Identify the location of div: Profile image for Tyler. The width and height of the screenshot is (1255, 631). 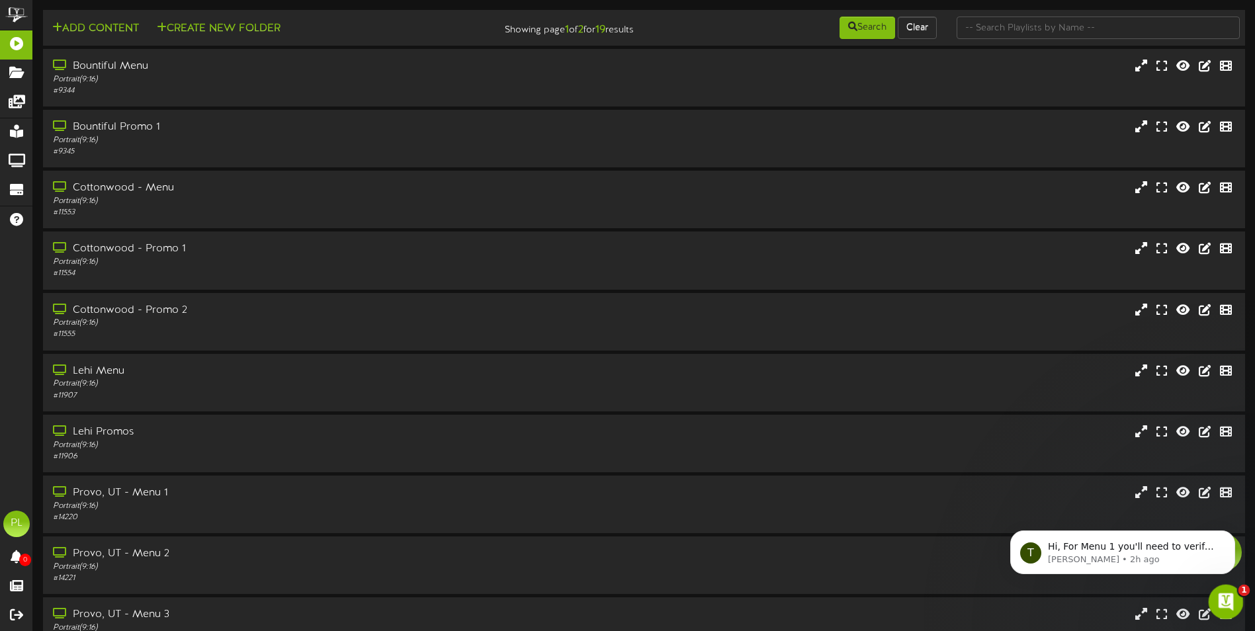
(40, 50).